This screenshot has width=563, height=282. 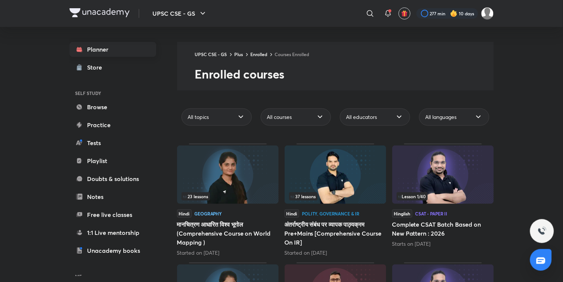 What do you see at coordinates (196, 196) in the screenshot?
I see `span: 23 lessons` at bounding box center [196, 196].